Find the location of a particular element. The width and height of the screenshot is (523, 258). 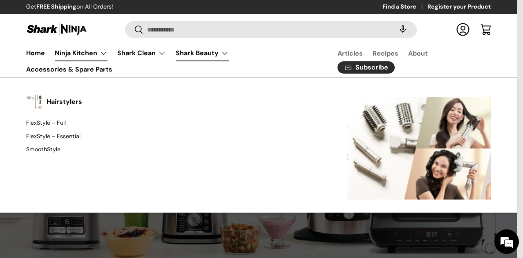

summary: Shark Clean is located at coordinates (141, 53).